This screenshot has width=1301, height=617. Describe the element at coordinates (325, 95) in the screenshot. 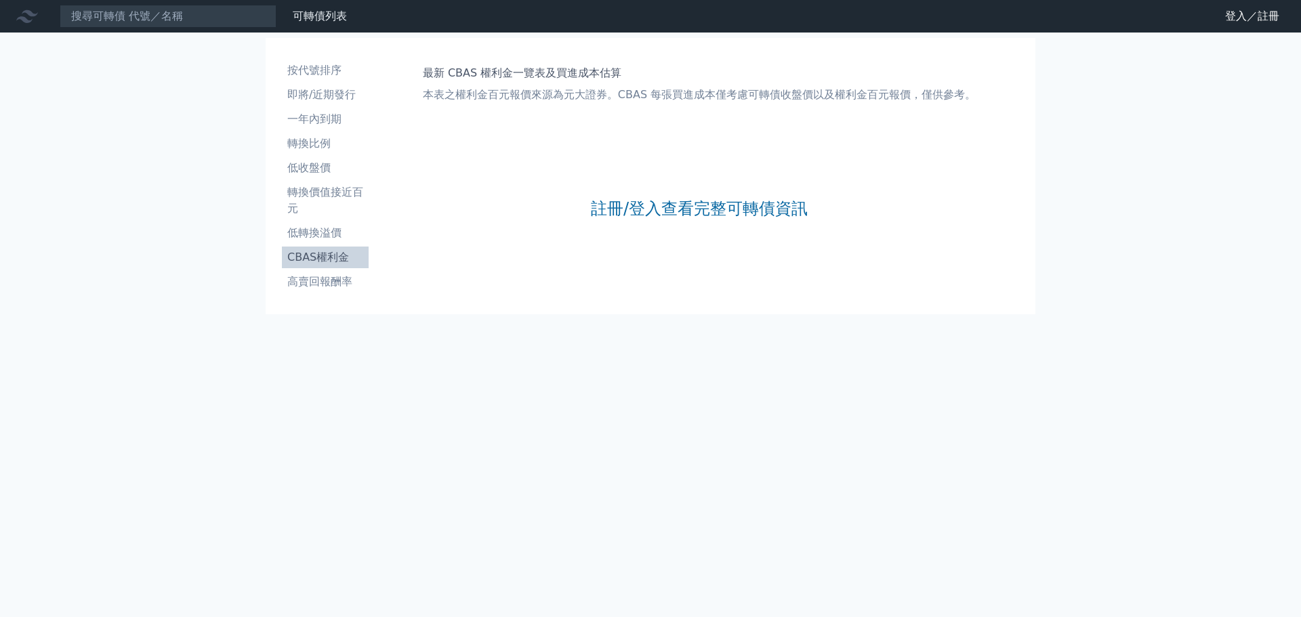

I see `li: 即將/近期發行` at that location.